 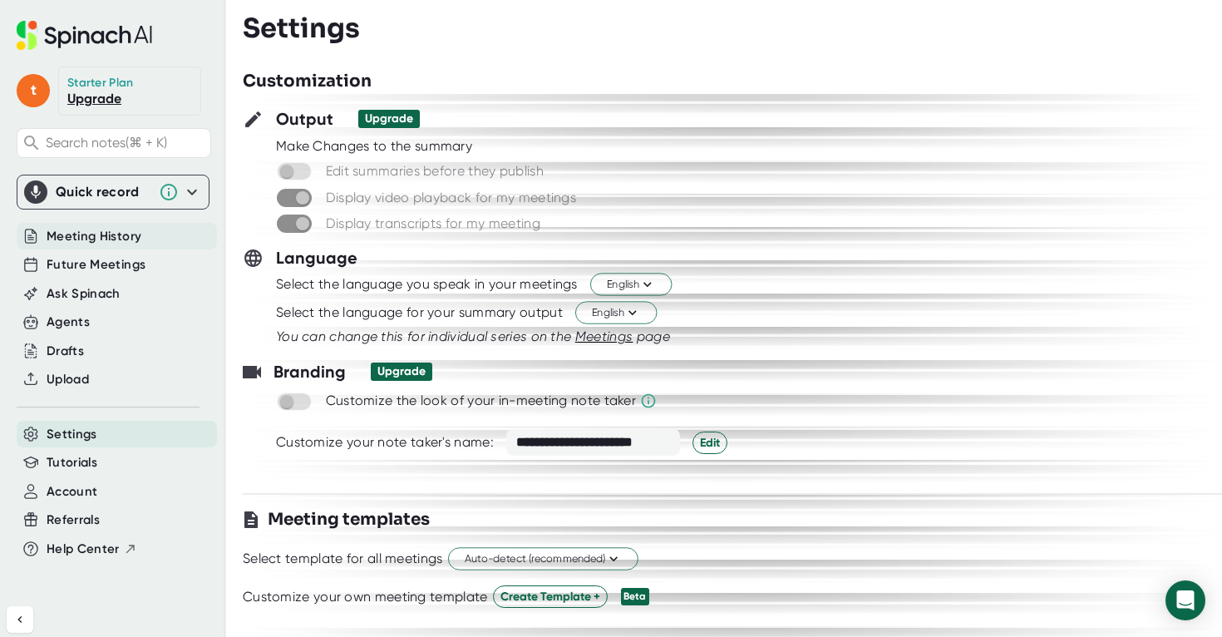 What do you see at coordinates (304, 119) in the screenshot?
I see `h3: Output` at bounding box center [304, 119].